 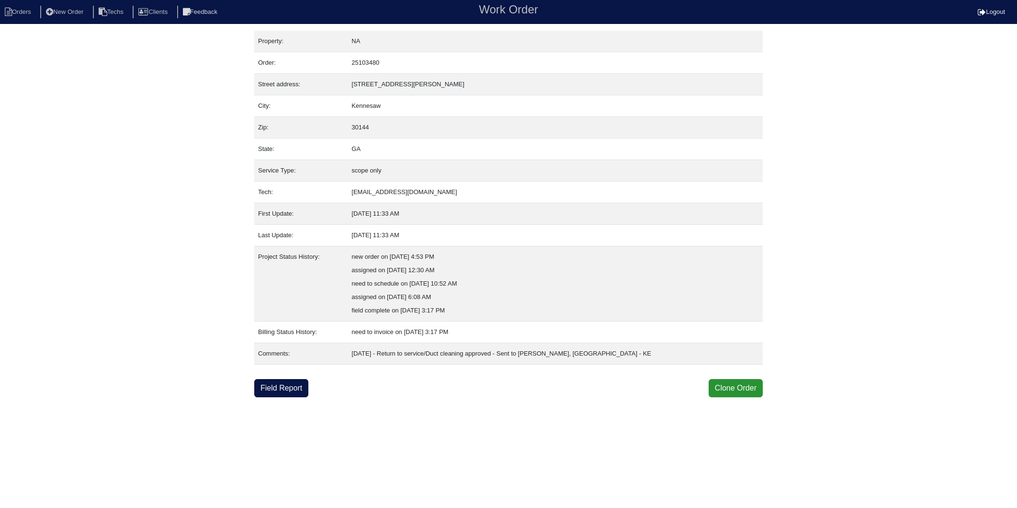 I want to click on td: First Update:, so click(x=301, y=214).